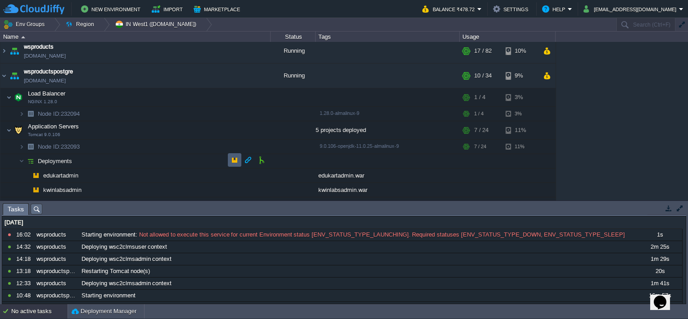 The height and width of the screenshot is (319, 688). I want to click on div: Usage, so click(508, 36).